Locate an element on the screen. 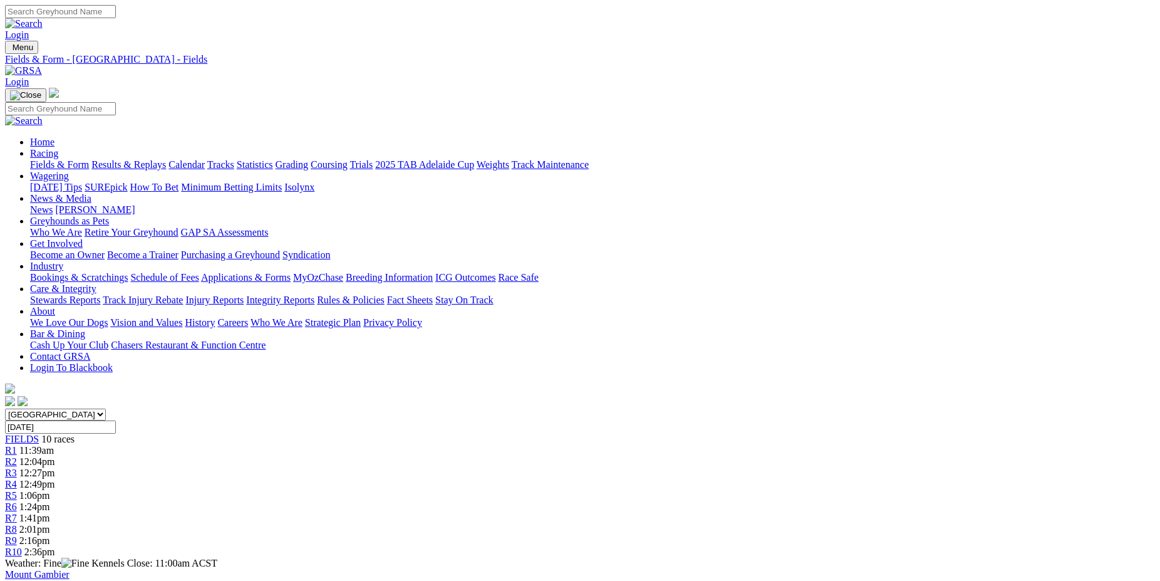 This screenshot has width=1160, height=581. a: Race Safe is located at coordinates (518, 277).